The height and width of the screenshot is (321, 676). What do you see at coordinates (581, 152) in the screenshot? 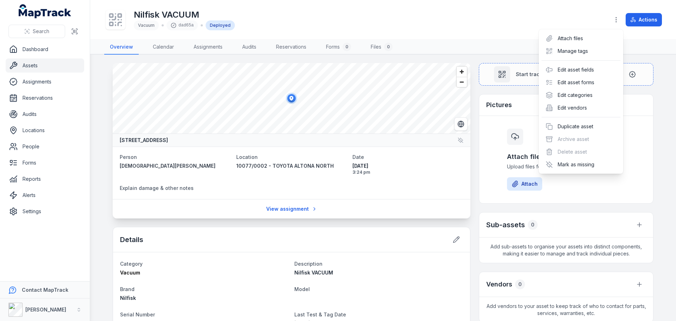
I see `div: Delete asset` at bounding box center [581, 152].